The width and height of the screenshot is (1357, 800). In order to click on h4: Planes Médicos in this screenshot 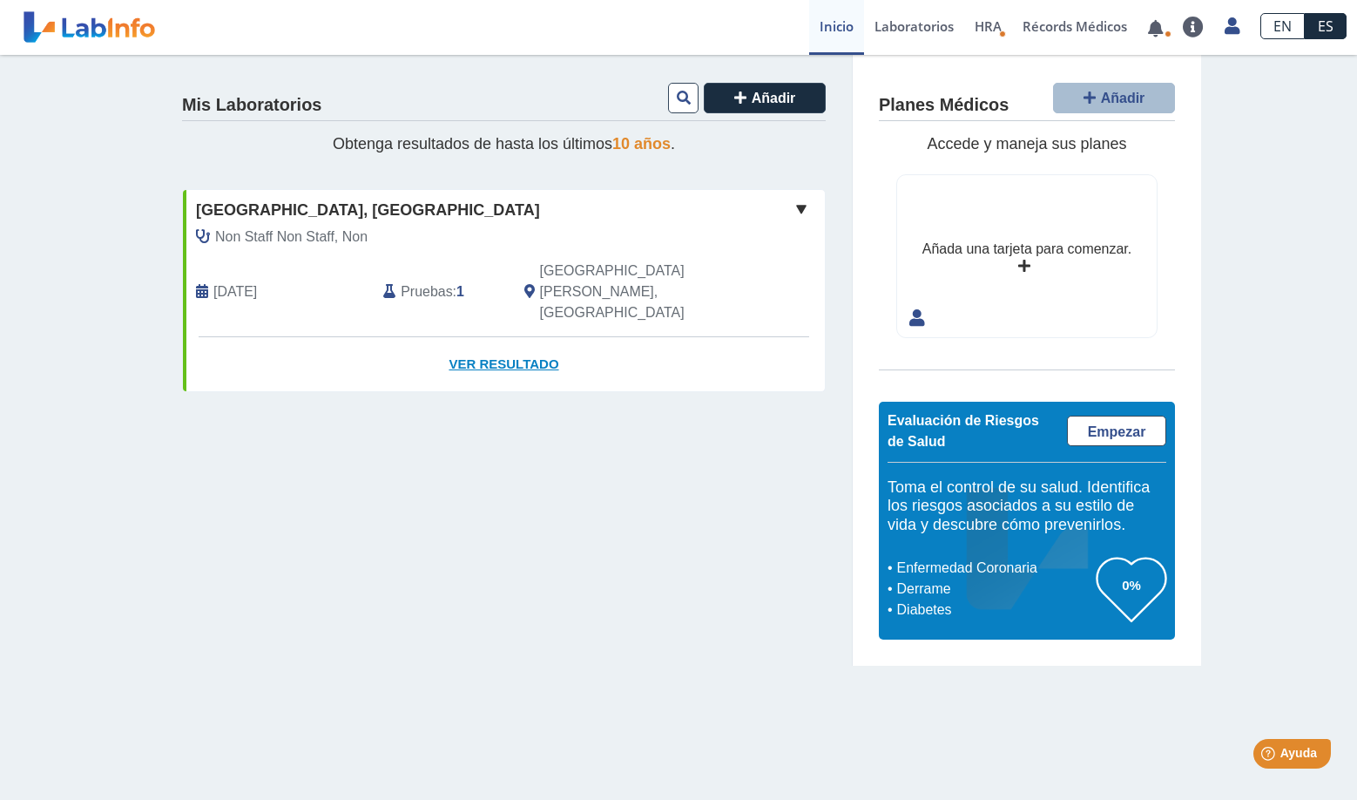, I will do `click(944, 105)`.